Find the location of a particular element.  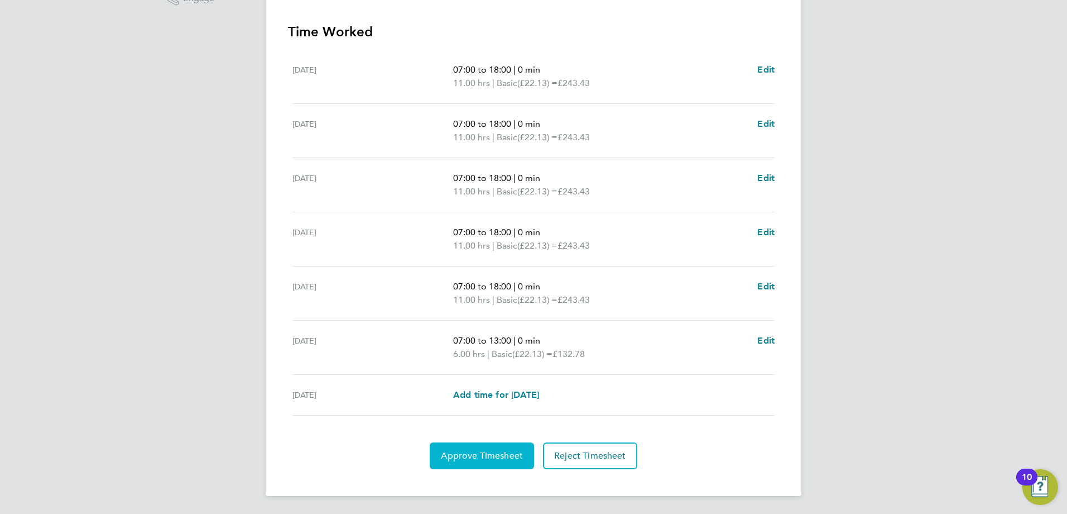

span: 07:00 to 13:00 is located at coordinates (482, 340).